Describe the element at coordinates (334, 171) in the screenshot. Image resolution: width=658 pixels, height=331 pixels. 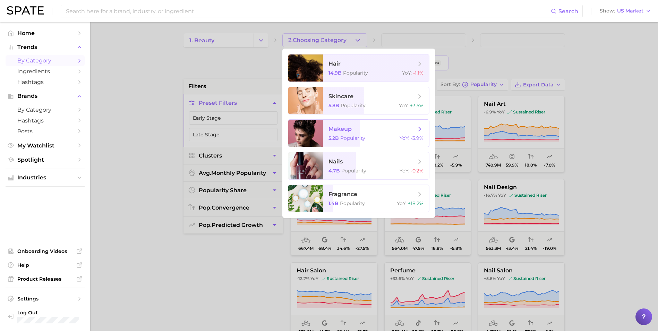
I see `span: 4.7b` at that location.